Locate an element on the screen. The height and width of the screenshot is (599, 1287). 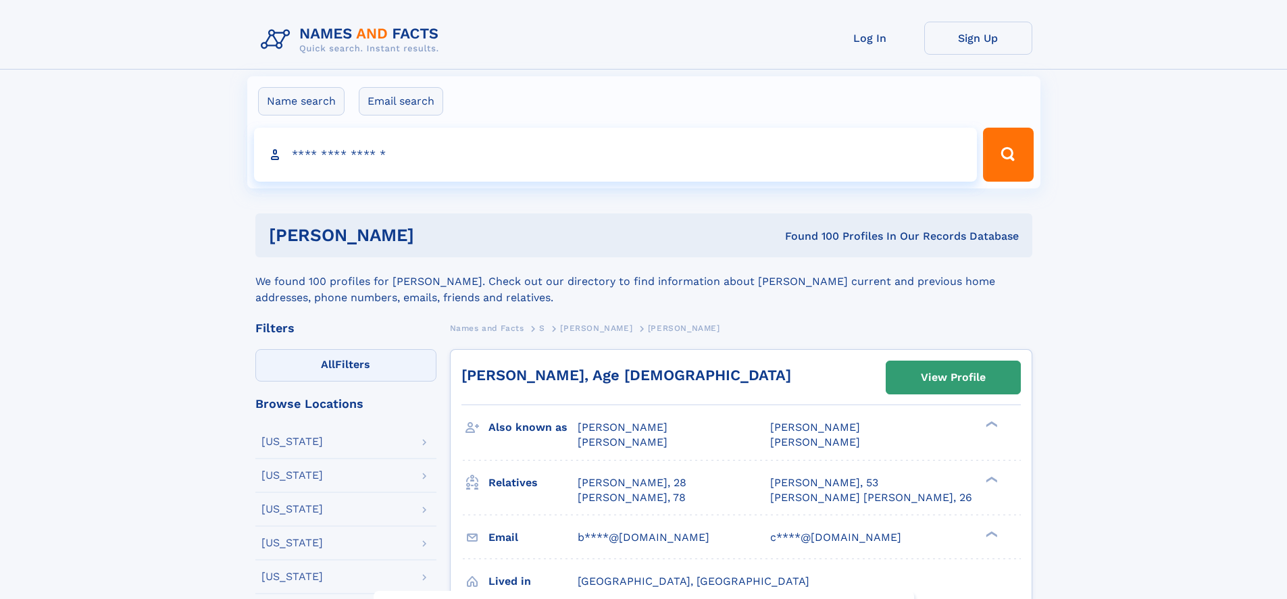
a: Sign Up is located at coordinates (979, 38).